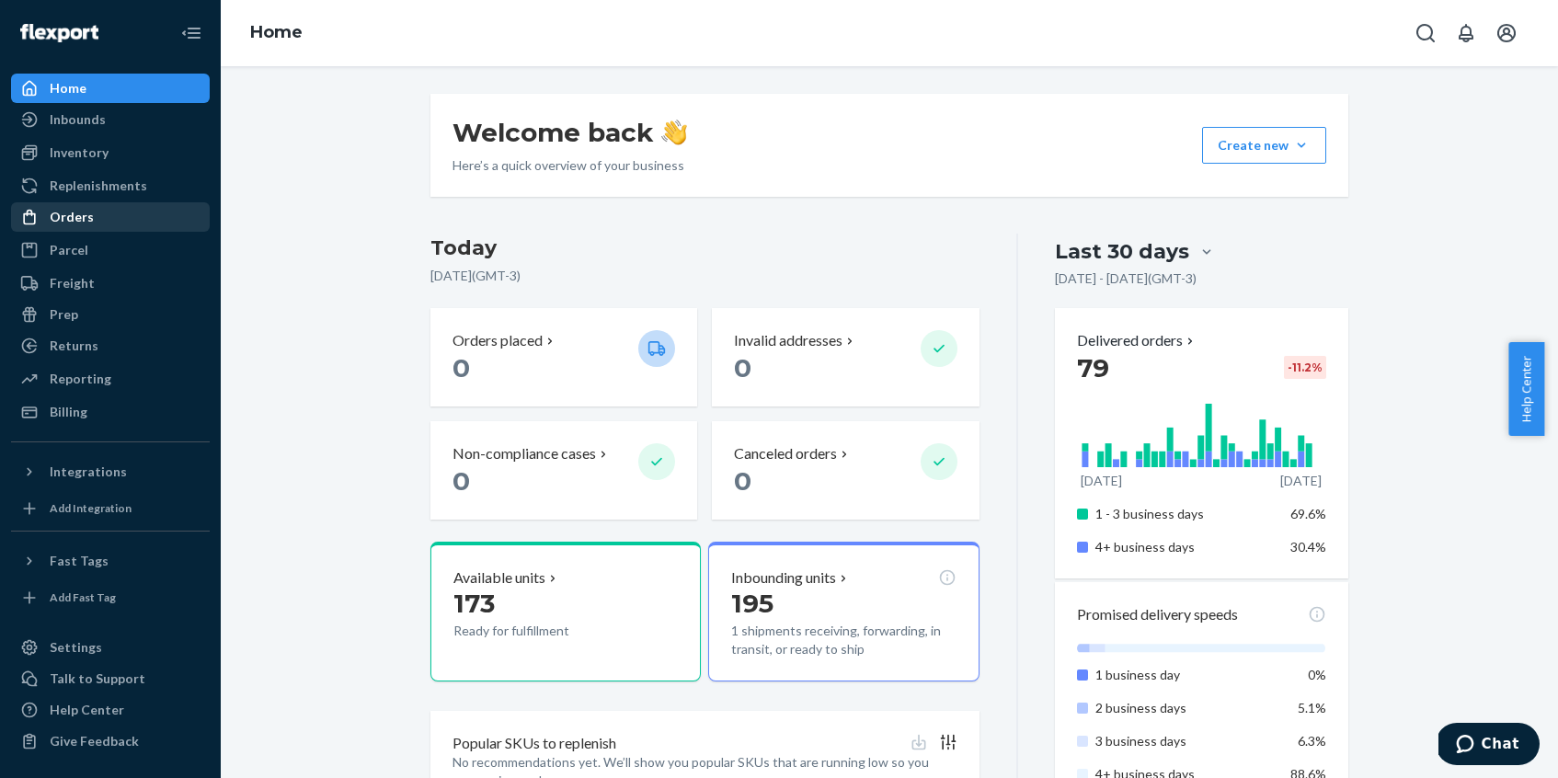 Image resolution: width=1558 pixels, height=778 pixels. What do you see at coordinates (1305, 367) in the screenshot?
I see `div: -11.2 %` at bounding box center [1305, 367].